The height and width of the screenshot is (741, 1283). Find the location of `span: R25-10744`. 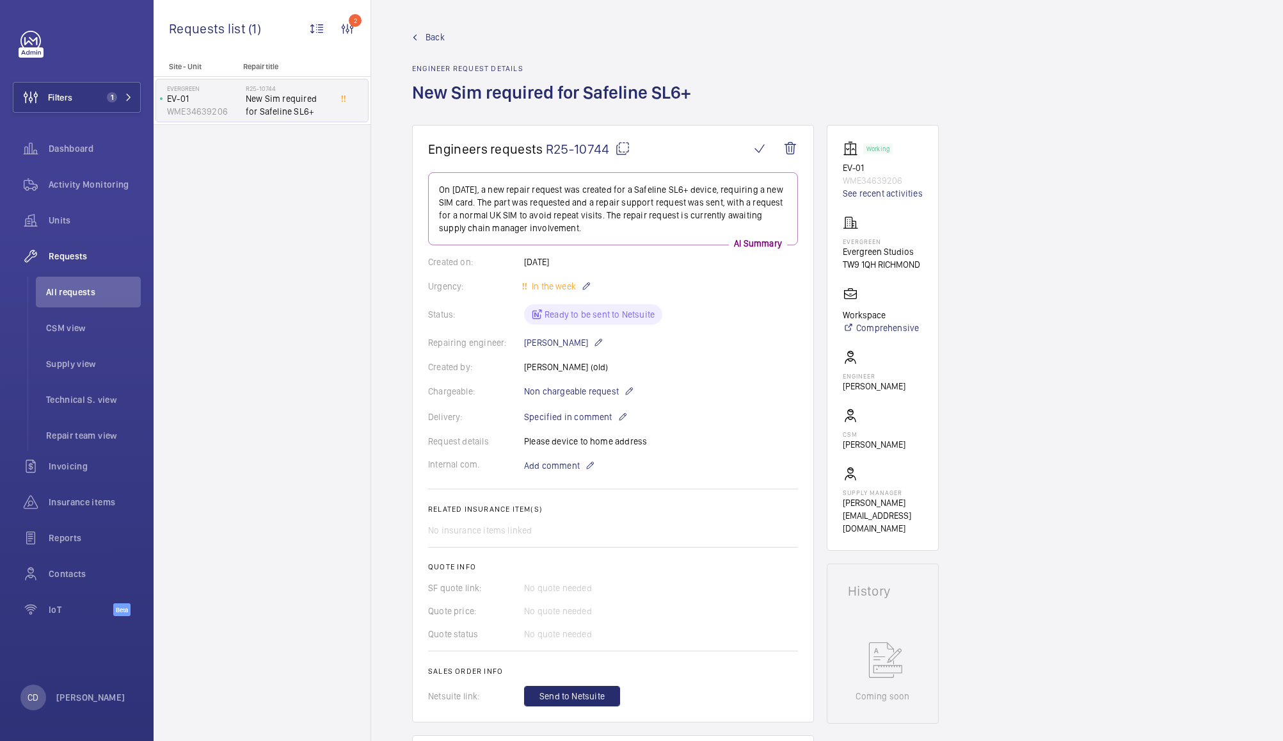

span: R25-10744 is located at coordinates (588, 148).